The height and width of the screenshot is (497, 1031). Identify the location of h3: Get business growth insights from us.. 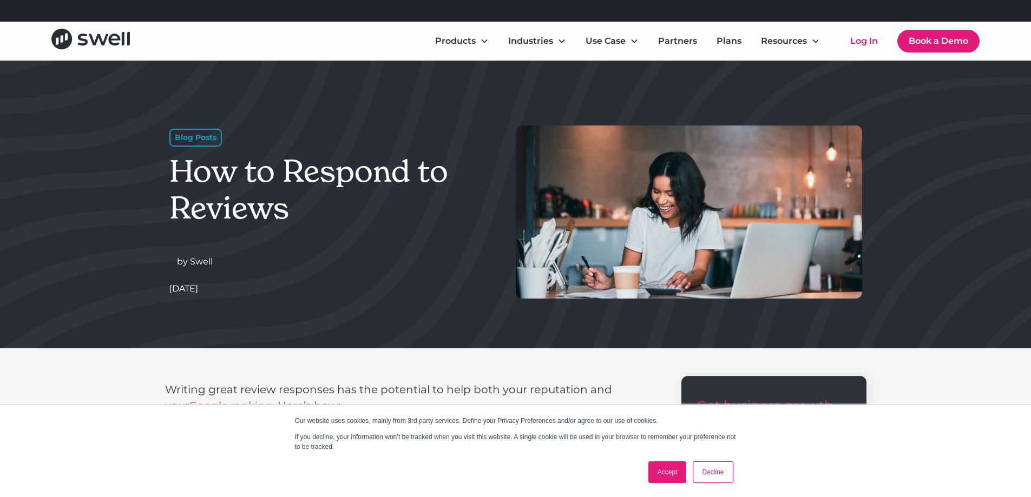
(774, 414).